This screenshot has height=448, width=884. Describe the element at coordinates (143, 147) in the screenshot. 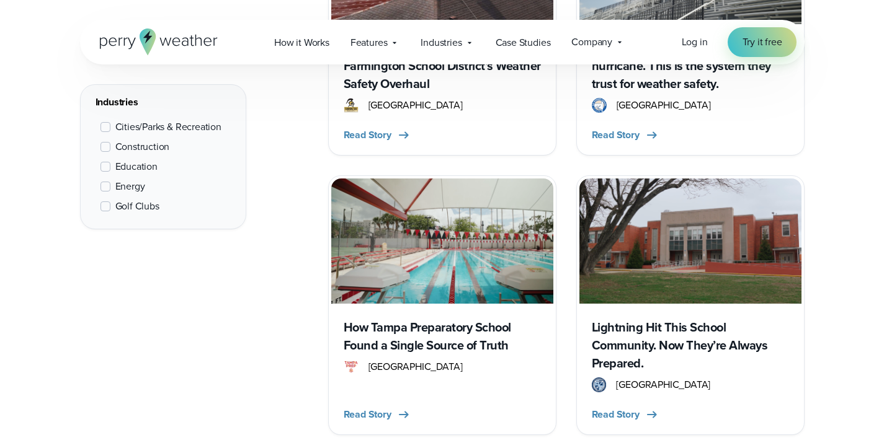

I see `span: Construction` at that location.